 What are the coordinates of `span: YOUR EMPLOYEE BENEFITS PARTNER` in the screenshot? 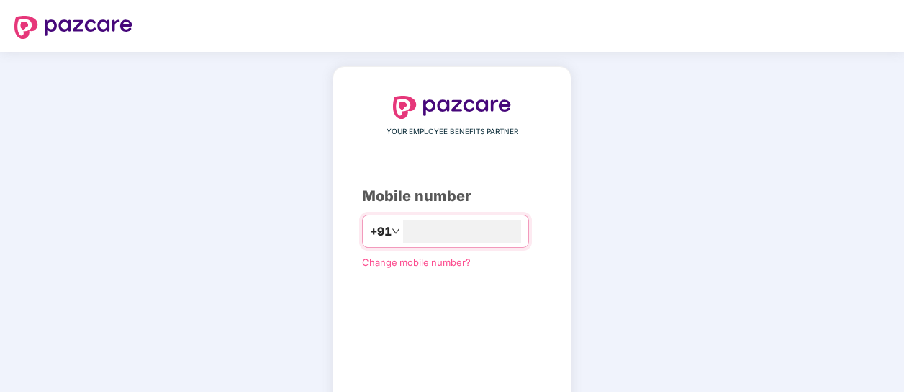 It's located at (452, 132).